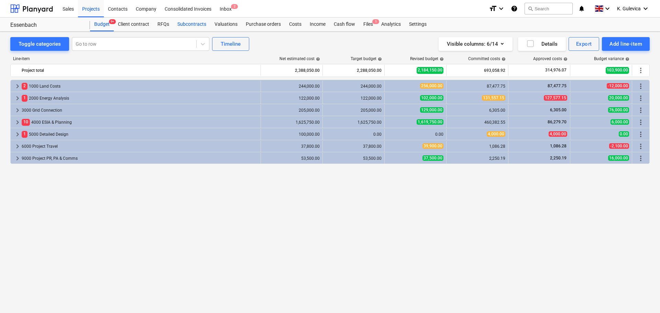 The width and height of the screenshot is (660, 313). Describe the element at coordinates (296, 24) in the screenshot. I see `div: Costs` at that location.